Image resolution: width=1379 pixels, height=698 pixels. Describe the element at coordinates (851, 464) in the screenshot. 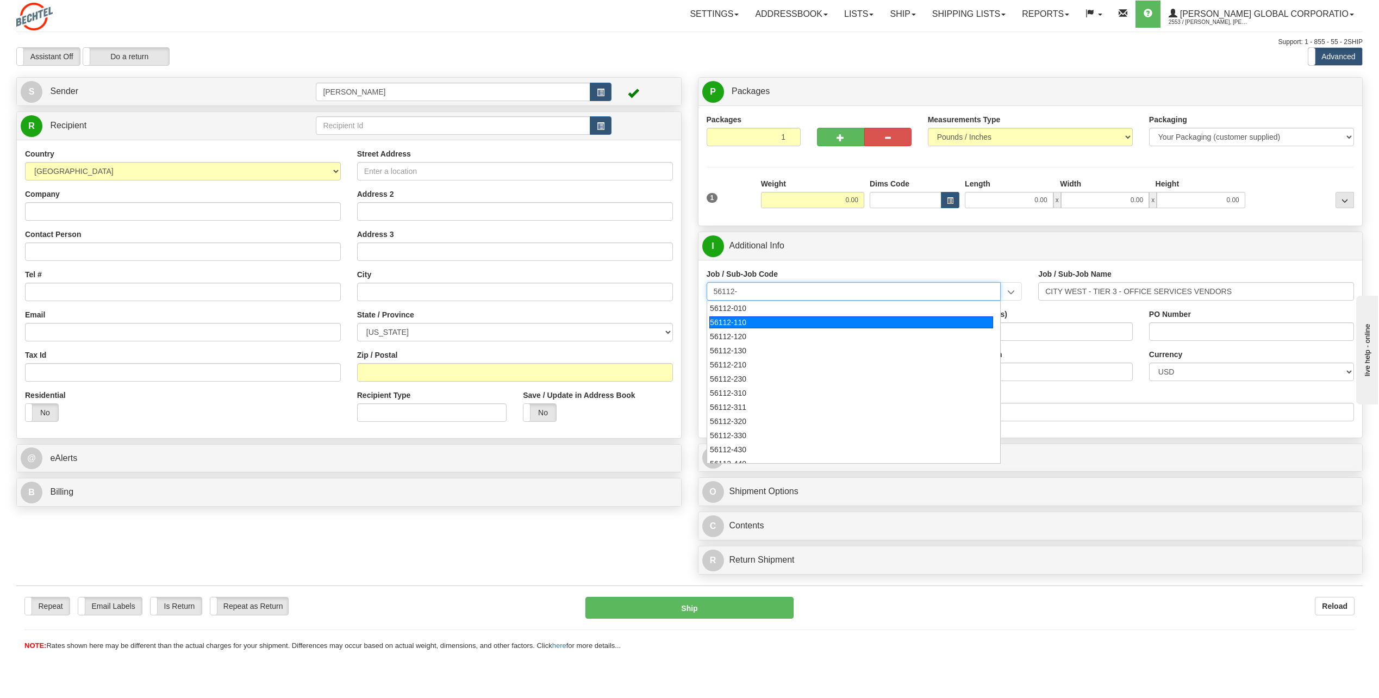

I see `div: 56112-440` at that location.